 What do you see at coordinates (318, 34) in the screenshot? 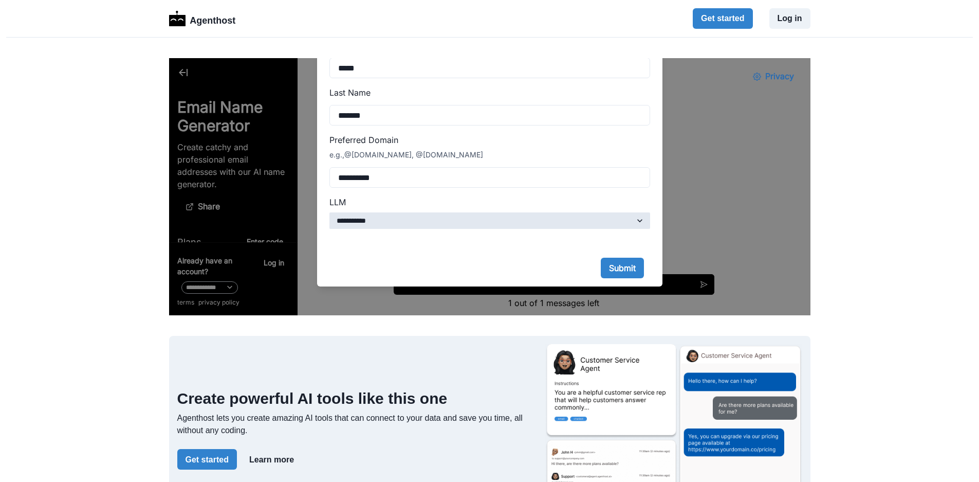
I see `label: Last Name` at bounding box center [318, 34].